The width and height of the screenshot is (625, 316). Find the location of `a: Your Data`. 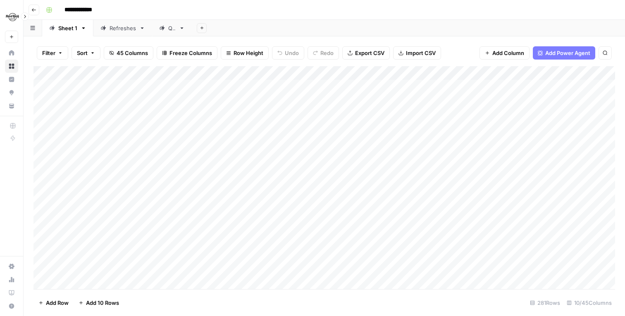

a: Your Data is located at coordinates (12, 106).